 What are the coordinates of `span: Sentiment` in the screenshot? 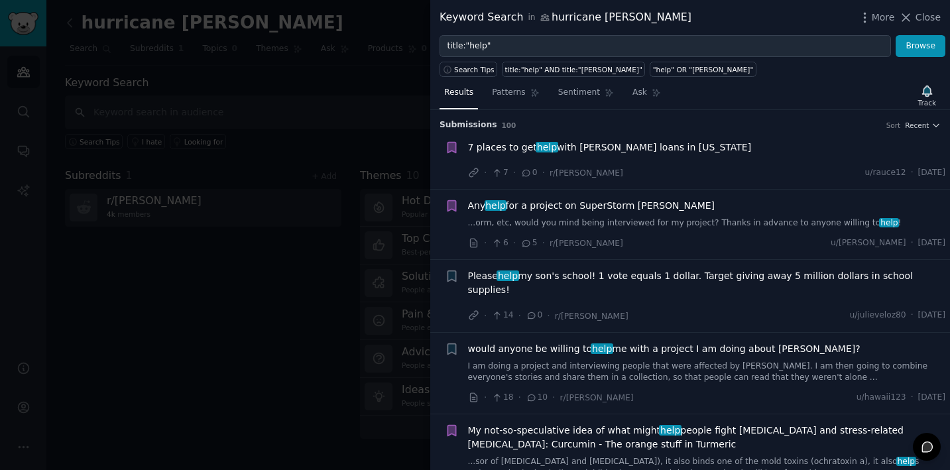 It's located at (579, 93).